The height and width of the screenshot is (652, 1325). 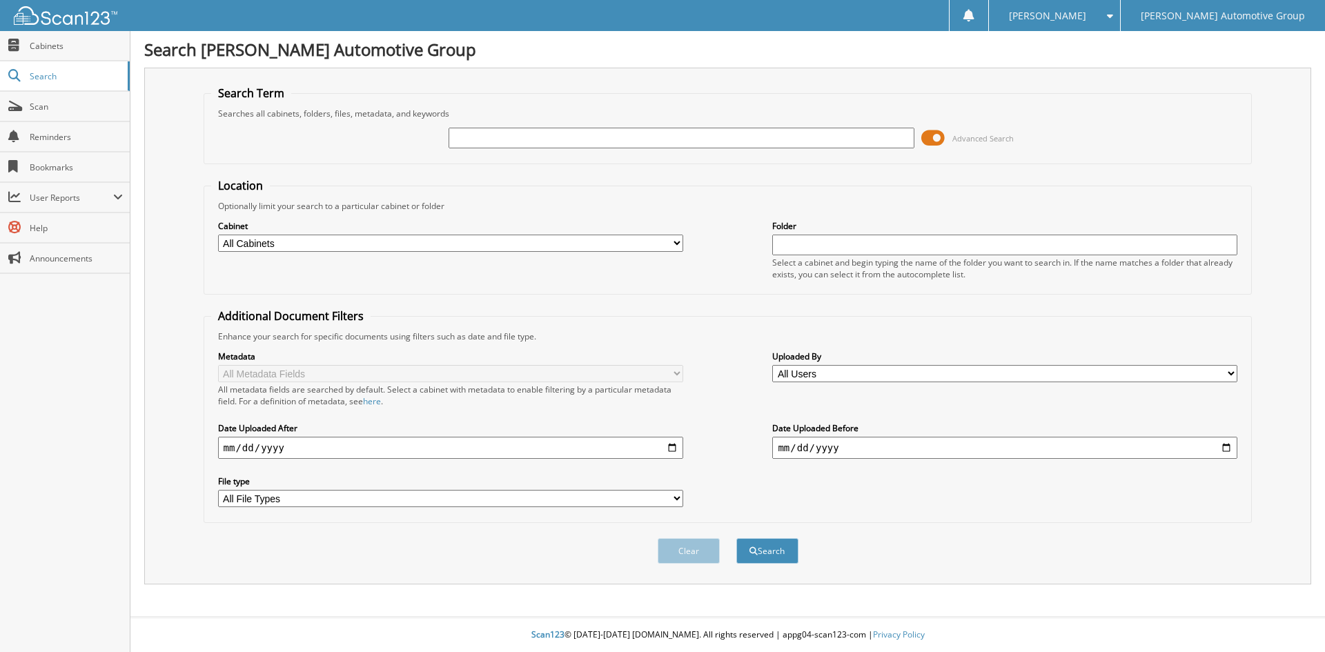 I want to click on label: Cabinet, so click(x=451, y=226).